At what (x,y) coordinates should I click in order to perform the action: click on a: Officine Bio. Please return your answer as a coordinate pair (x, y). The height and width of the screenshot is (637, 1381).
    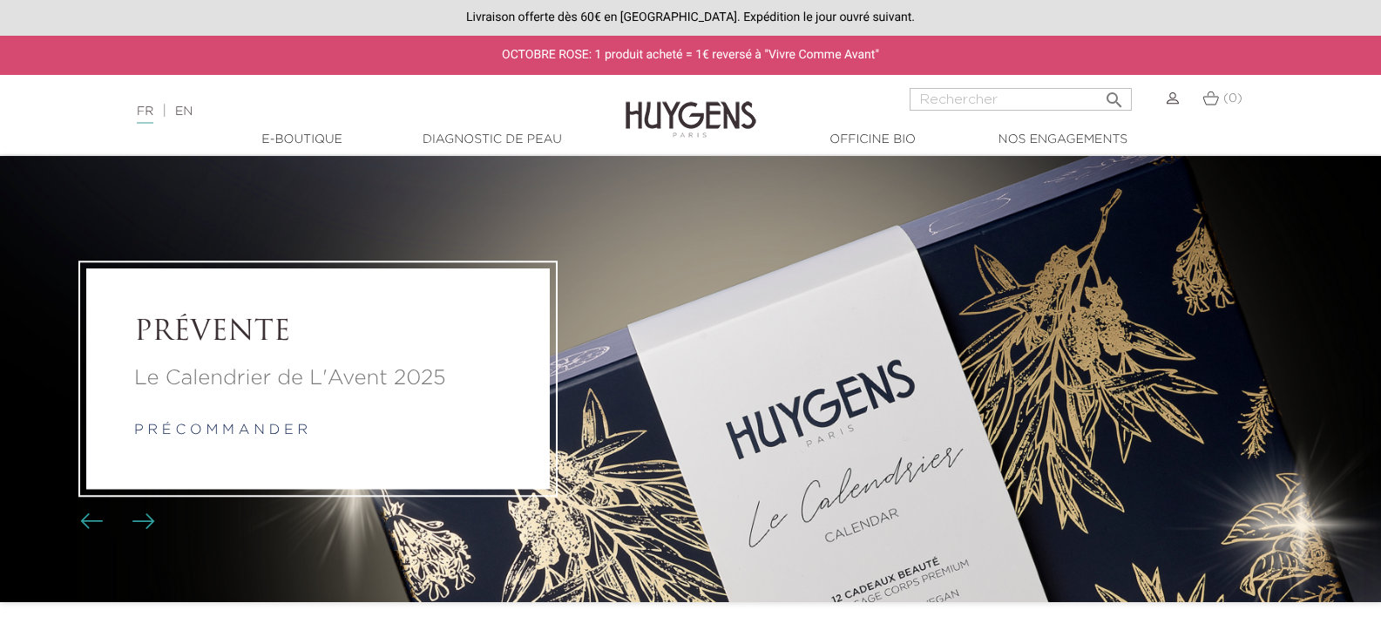
    Looking at the image, I should click on (873, 139).